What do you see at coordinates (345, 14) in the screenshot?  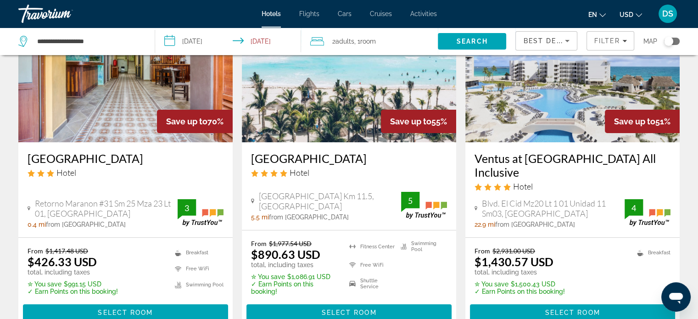 I see `a: Cars` at bounding box center [345, 14].